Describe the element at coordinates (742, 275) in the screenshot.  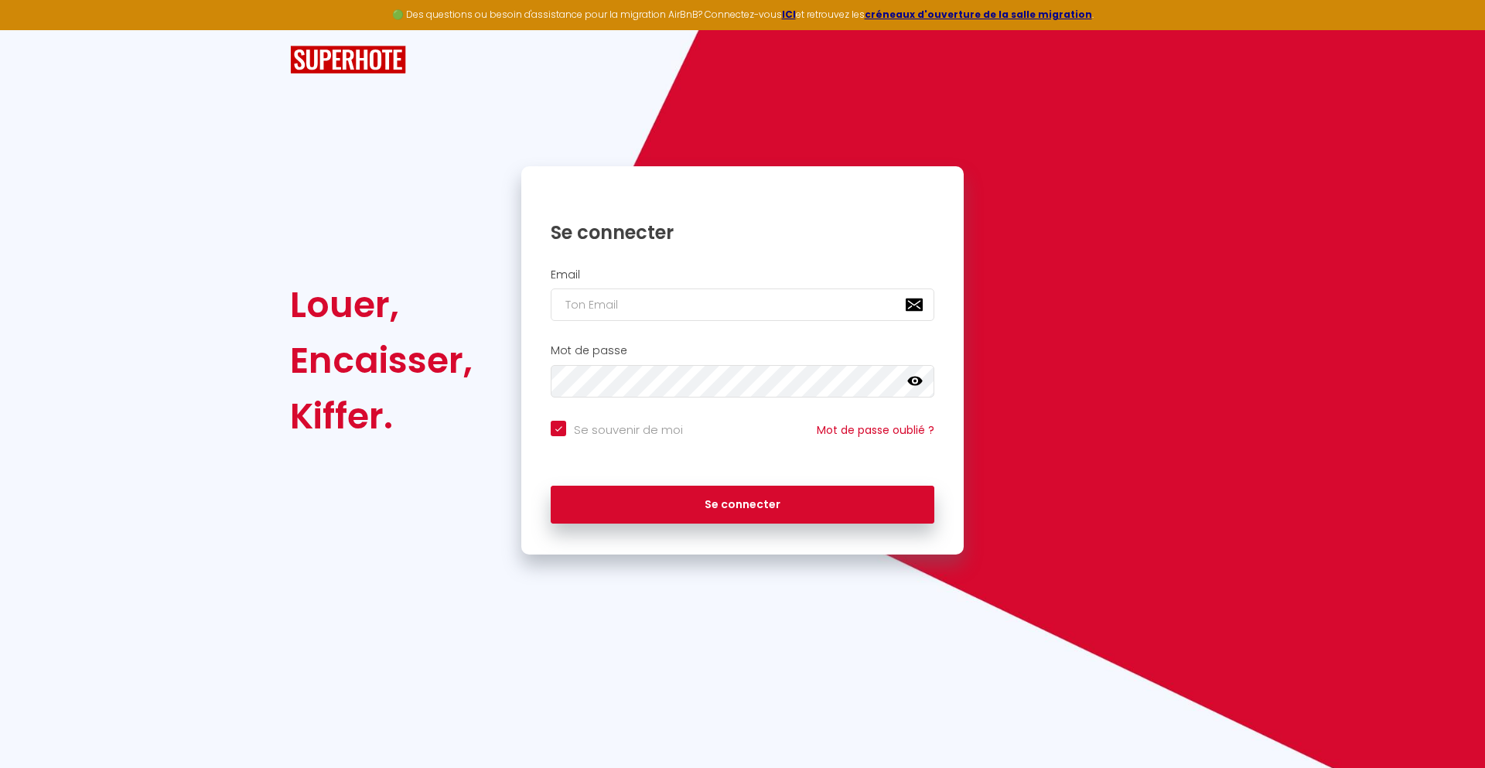
I see `h2: Email` at that location.